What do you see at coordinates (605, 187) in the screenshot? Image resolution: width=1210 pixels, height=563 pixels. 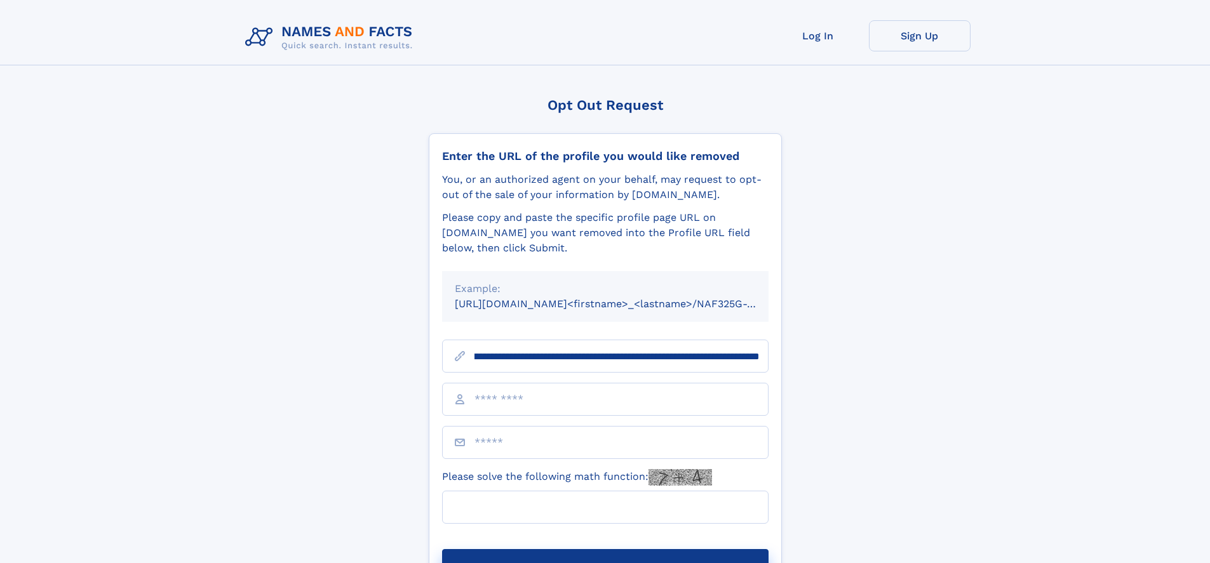 I see `div: You, or an authorized agent on your behalf, may request to opt-out of the sale of your informatio...` at bounding box center [605, 187].